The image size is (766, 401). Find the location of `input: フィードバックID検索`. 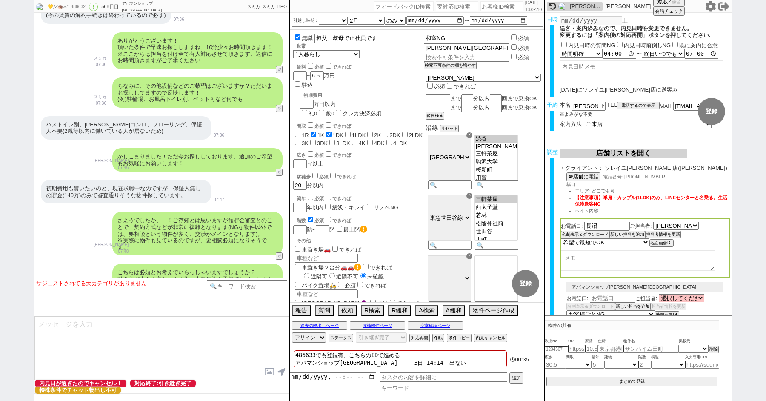

input: フィードバックID検索 is located at coordinates (404, 6).